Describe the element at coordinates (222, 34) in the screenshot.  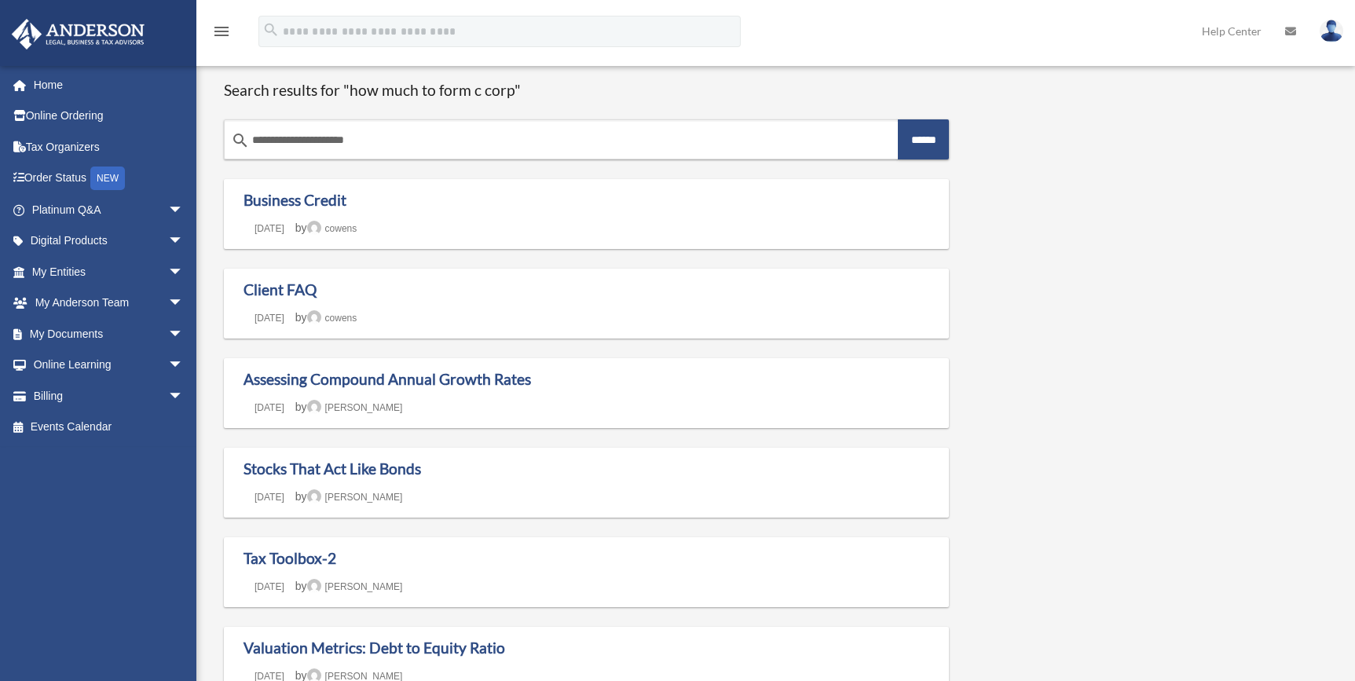
I see `a: menu` at that location.